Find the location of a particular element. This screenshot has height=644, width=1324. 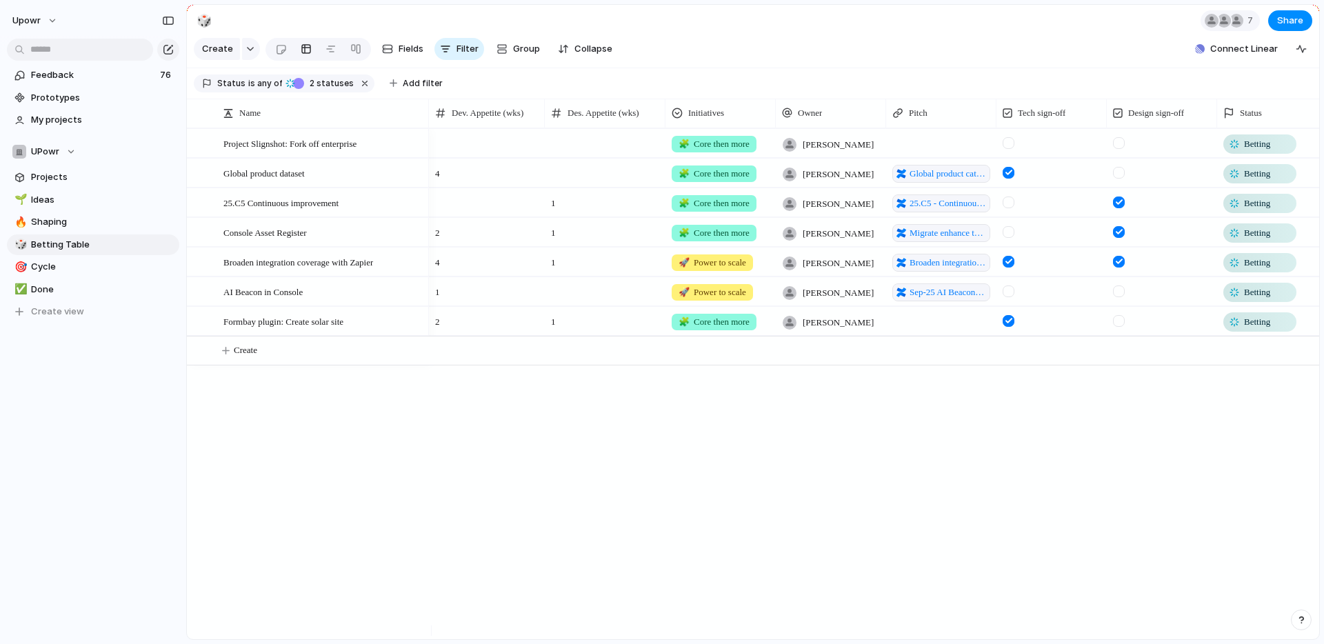

span: Share is located at coordinates (1290, 21).